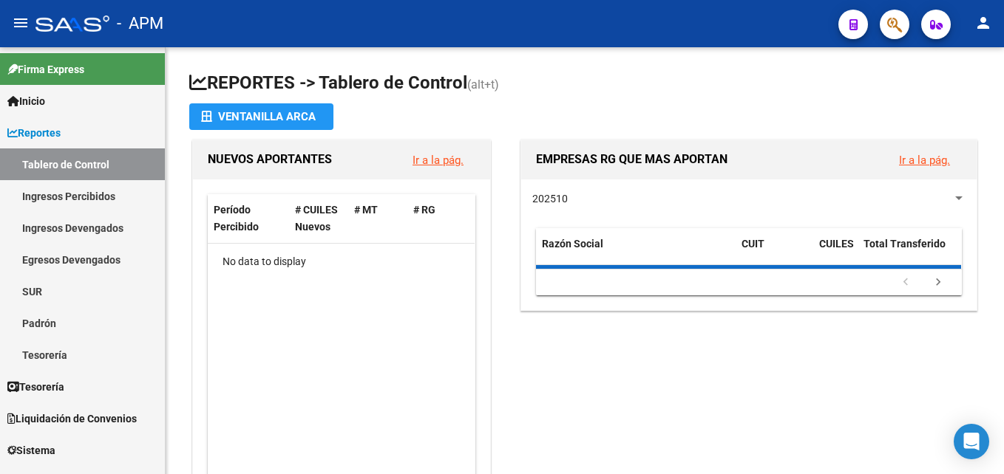 This screenshot has height=474, width=1004. Describe the element at coordinates (983, 23) in the screenshot. I see `mat-icon: person` at that location.